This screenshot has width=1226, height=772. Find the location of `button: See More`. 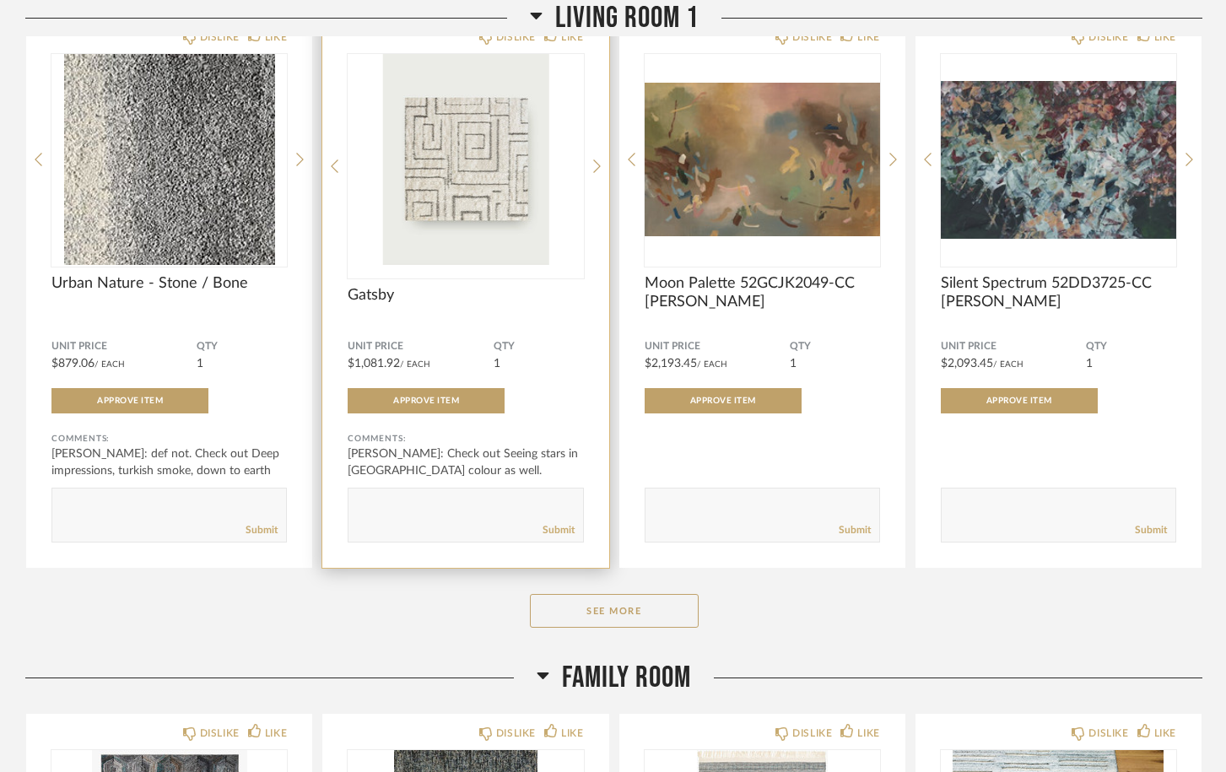

button: See More is located at coordinates (614, 611).